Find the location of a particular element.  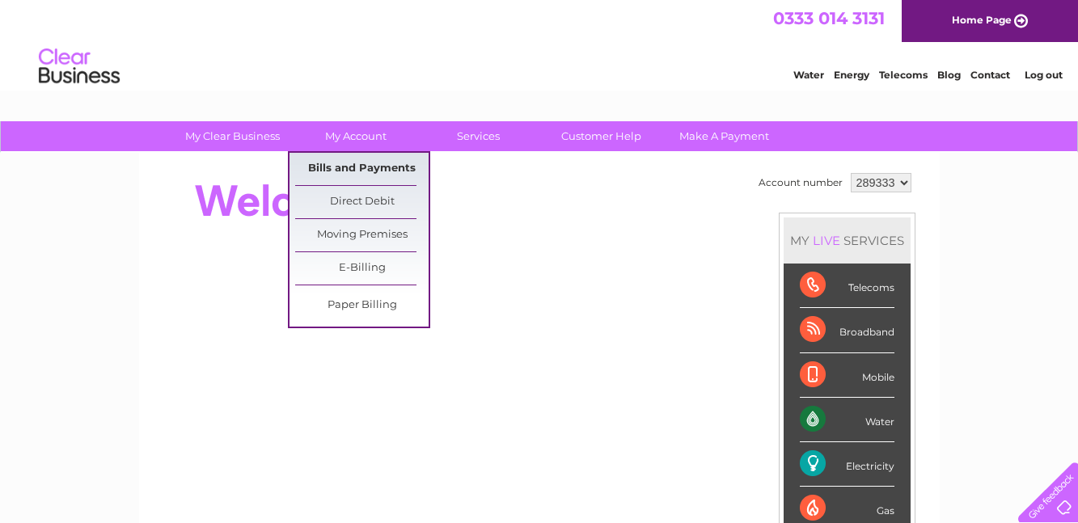

a: Telecoms is located at coordinates (903, 74).